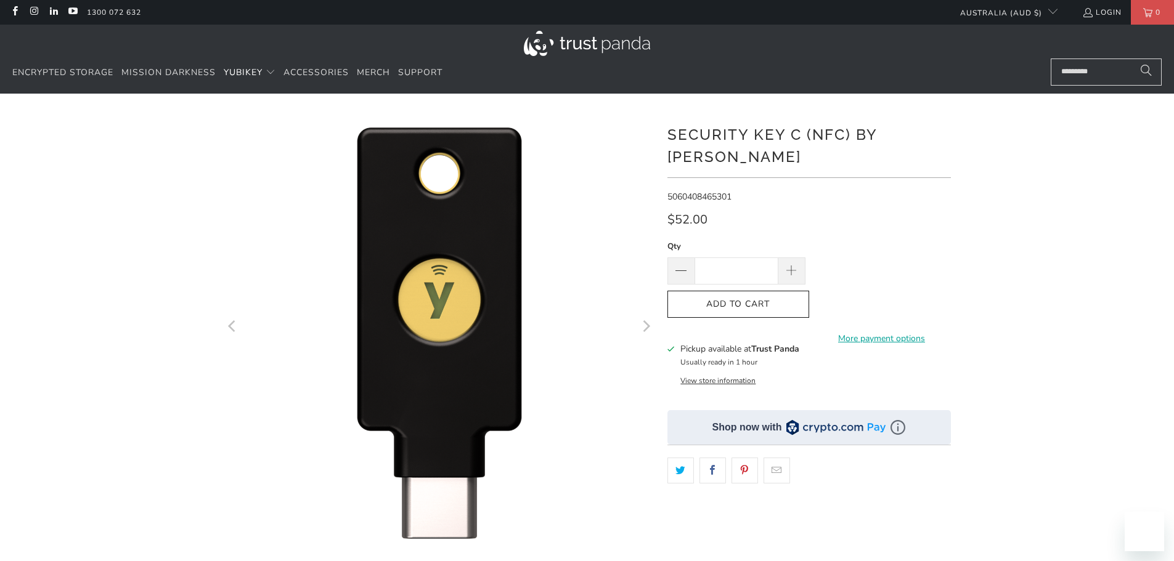 Image resolution: width=1174 pixels, height=561 pixels. I want to click on span: Encrypted Storage, so click(63, 72).